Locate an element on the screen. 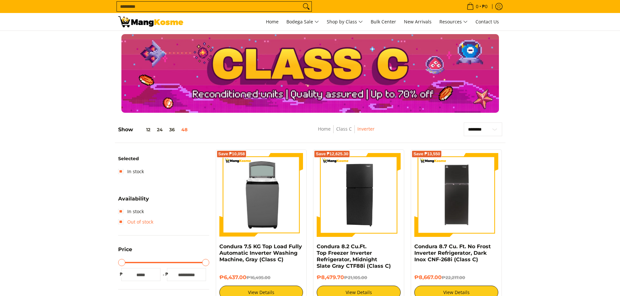 Image resolution: width=620 pixels, height=296 pixels. del: ₱16,495.00 is located at coordinates (258, 278).